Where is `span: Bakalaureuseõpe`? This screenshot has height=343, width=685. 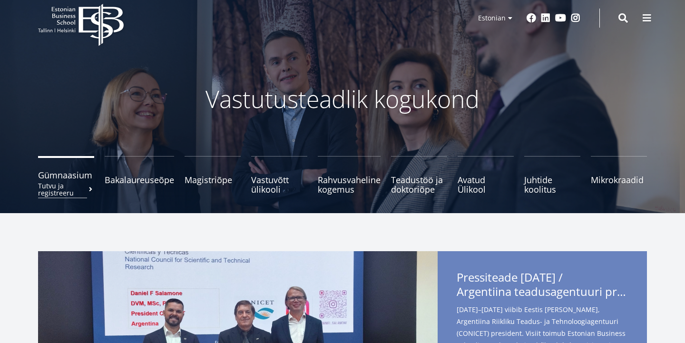
span: Bakalaureuseõpe is located at coordinates (139, 180).